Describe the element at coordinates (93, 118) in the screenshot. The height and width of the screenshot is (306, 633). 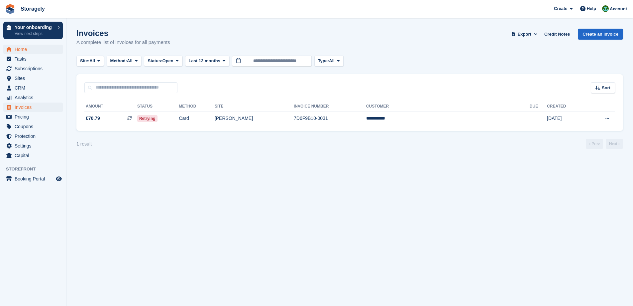
I see `span: £70.79` at that location.